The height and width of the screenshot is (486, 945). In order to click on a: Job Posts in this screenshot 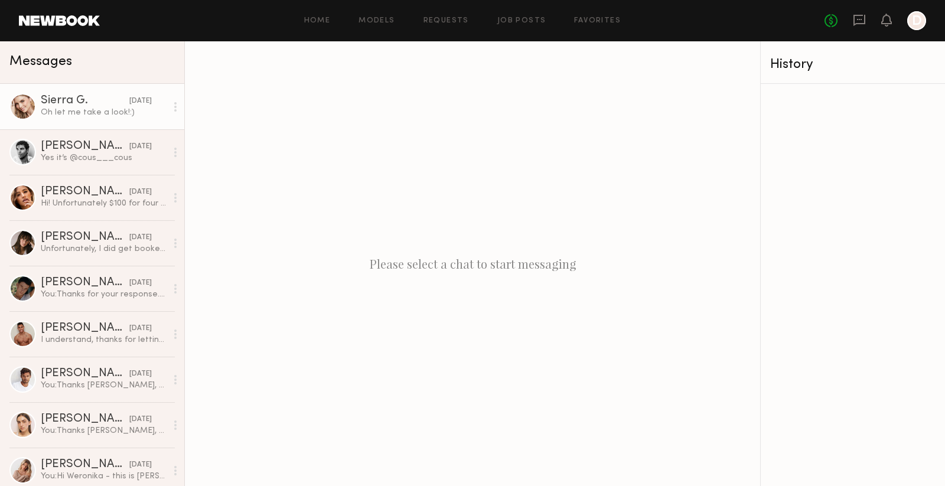, I will do `click(521, 21)`.